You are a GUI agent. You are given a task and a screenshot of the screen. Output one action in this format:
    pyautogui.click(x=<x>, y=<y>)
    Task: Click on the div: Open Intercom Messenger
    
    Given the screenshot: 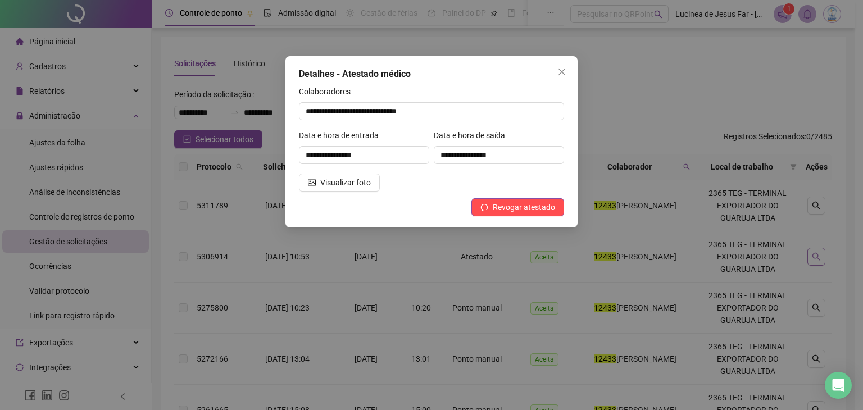 What is the action you would take?
    pyautogui.click(x=838, y=385)
    